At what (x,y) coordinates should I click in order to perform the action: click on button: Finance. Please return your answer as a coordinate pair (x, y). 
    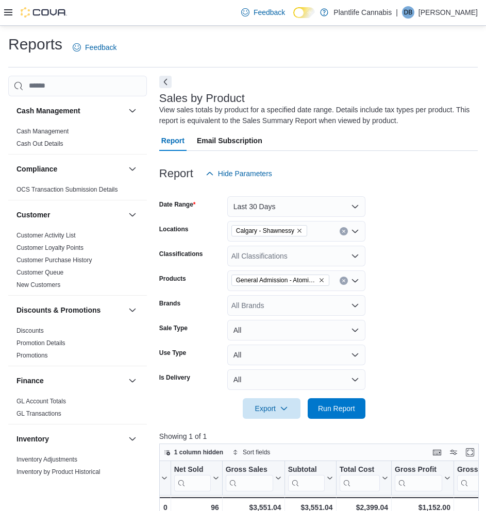
    Looking at the image, I should click on (132, 381).